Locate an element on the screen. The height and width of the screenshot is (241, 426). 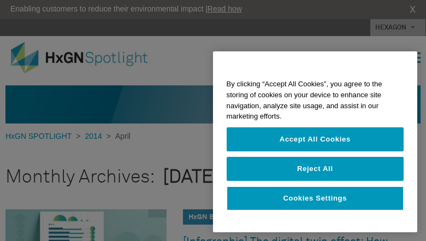
button: Cookies Settings is located at coordinates (315, 198).